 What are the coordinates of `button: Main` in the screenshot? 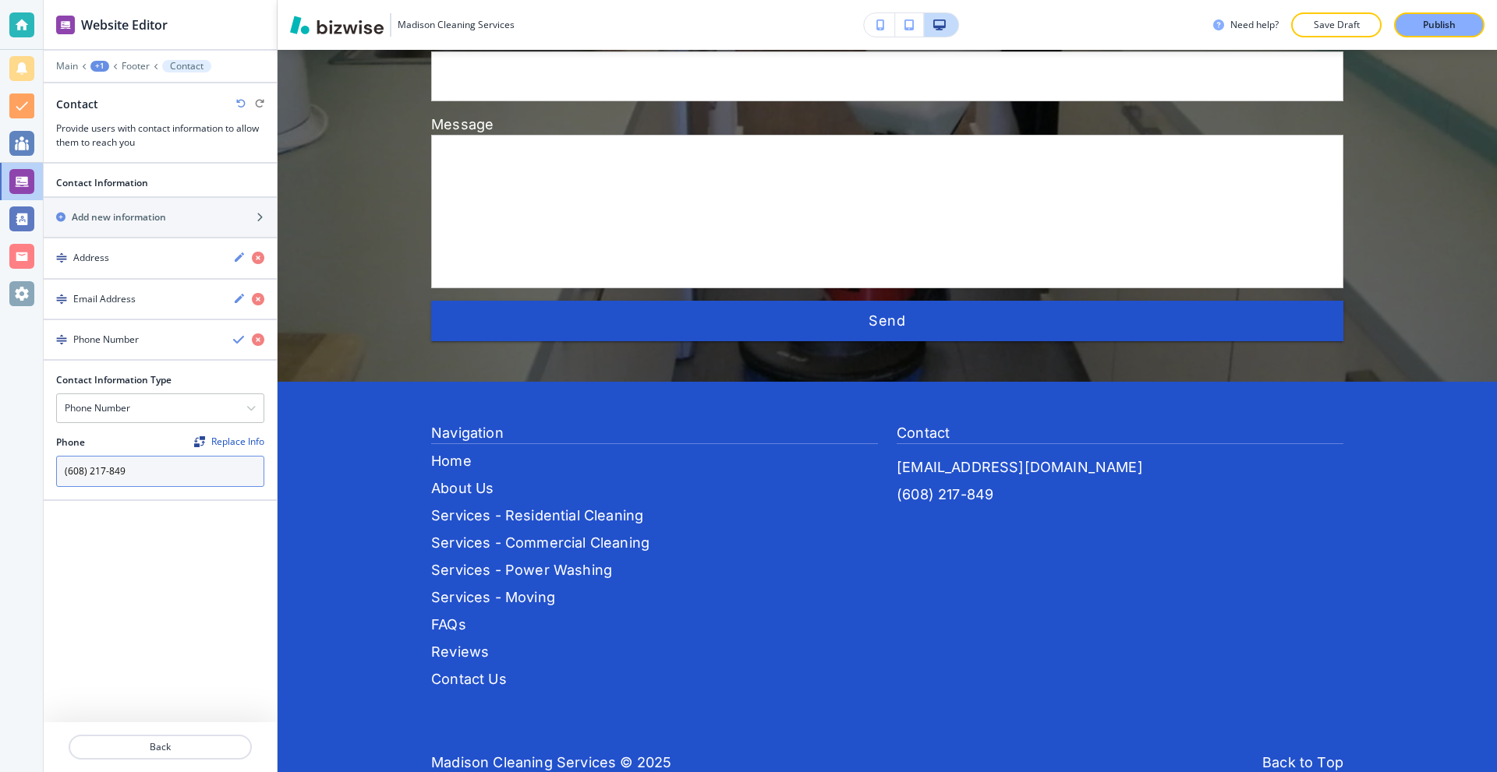 It's located at (67, 66).